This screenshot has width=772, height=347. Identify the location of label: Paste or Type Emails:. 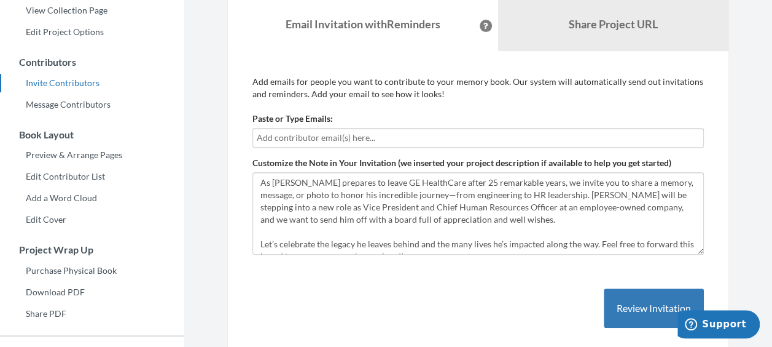
(293, 119).